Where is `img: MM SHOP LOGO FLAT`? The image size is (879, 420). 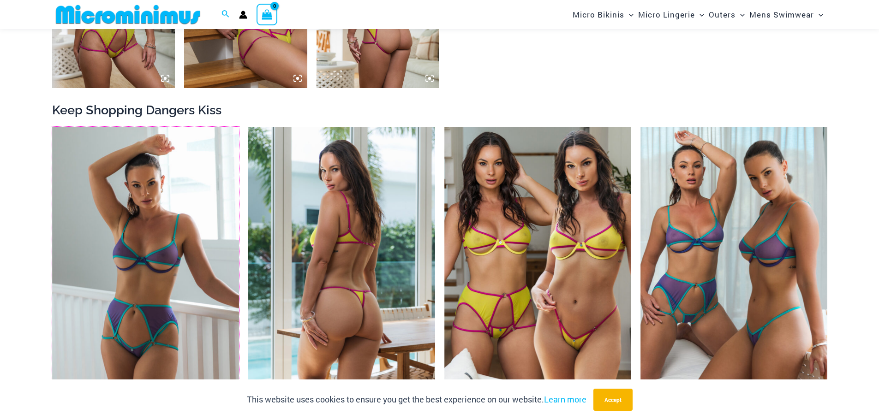
img: MM SHOP LOGO FLAT is located at coordinates (128, 14).